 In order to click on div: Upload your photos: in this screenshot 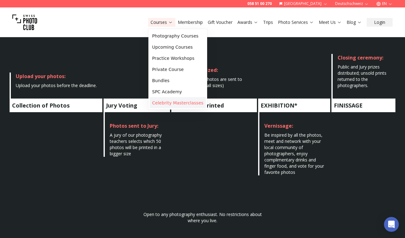, I will do `click(56, 76)`.